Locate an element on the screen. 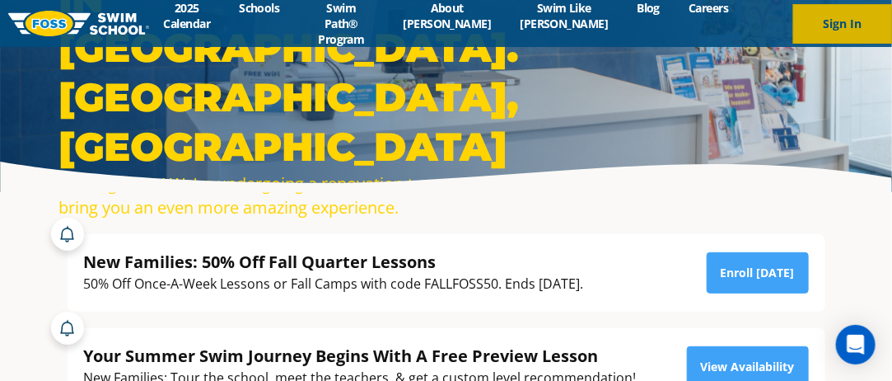 Image resolution: width=892 pixels, height=381 pixels. div: New Families: 50% Off Fall Quarter Lessons is located at coordinates (334, 261).